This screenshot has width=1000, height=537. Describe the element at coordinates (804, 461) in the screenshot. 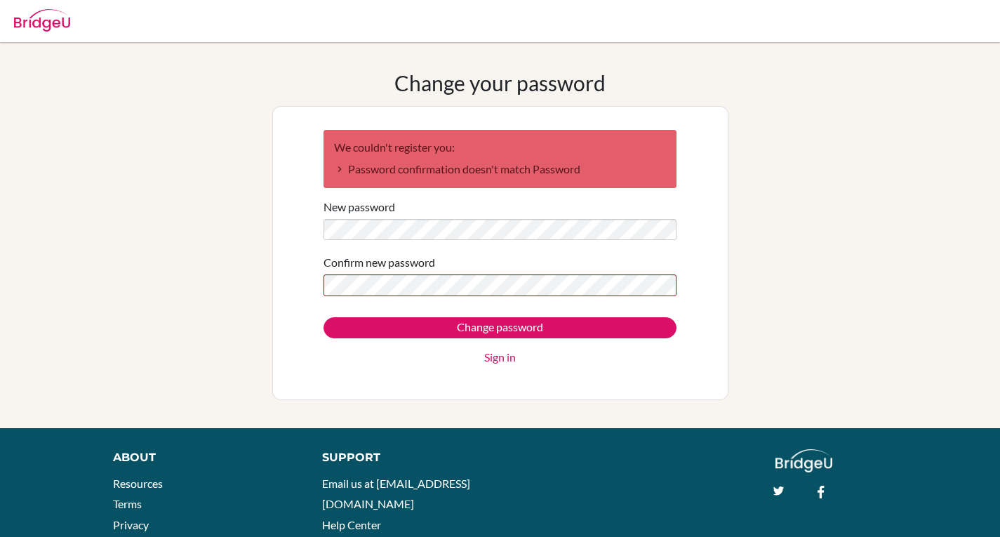

I see `img: logo_white@2x-f4f0deed5e89b7ecb1c2cc34c3e3d731f90f0f143d5ea2071677605dd97b5244.png` at that location.